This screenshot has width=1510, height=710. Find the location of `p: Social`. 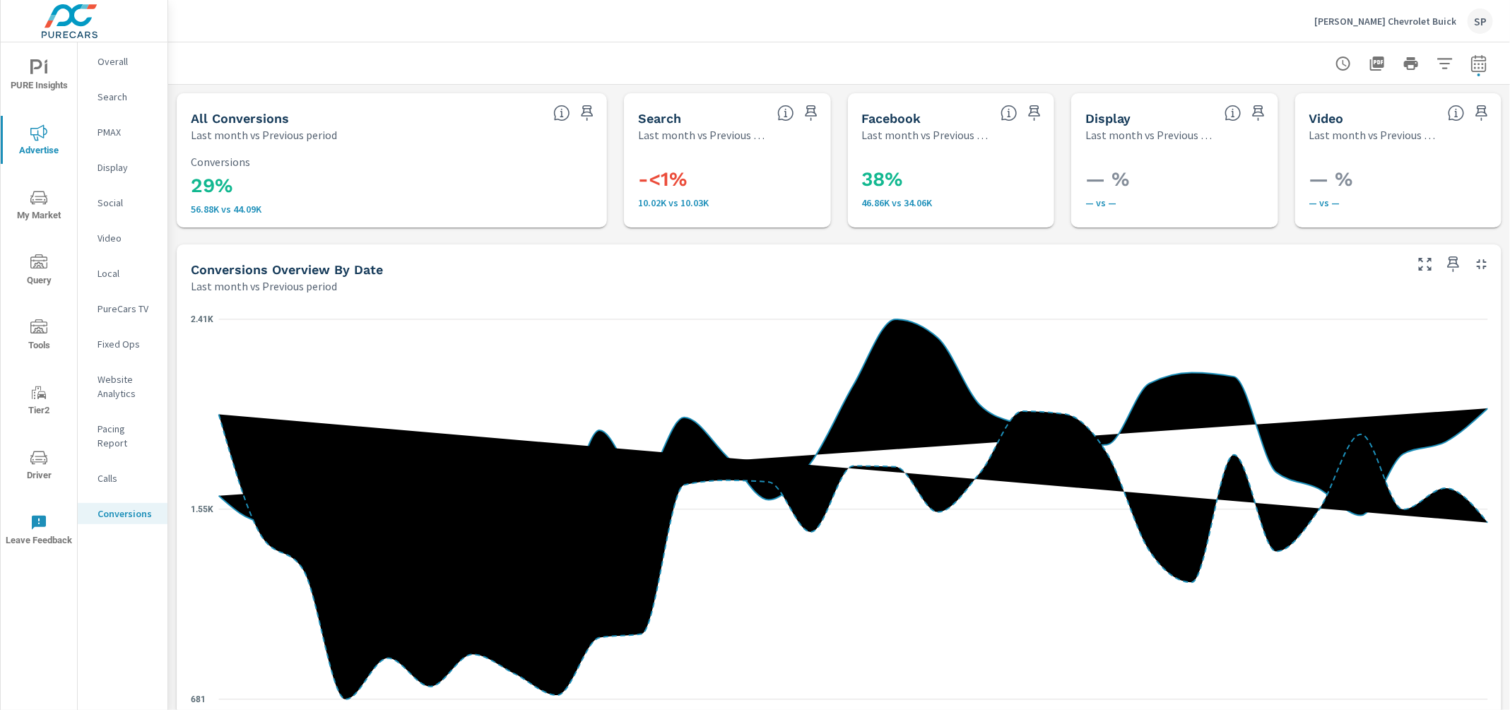

p: Social is located at coordinates (126, 203).